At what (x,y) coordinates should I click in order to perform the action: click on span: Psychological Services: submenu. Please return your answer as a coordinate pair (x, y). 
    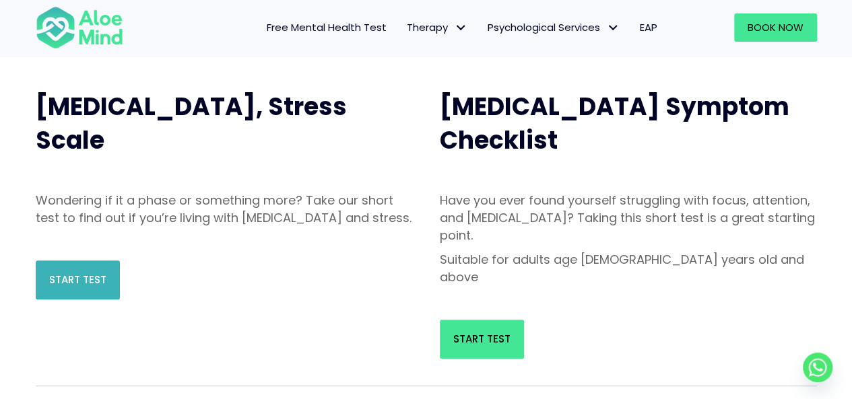
    Looking at the image, I should click on (613, 28).